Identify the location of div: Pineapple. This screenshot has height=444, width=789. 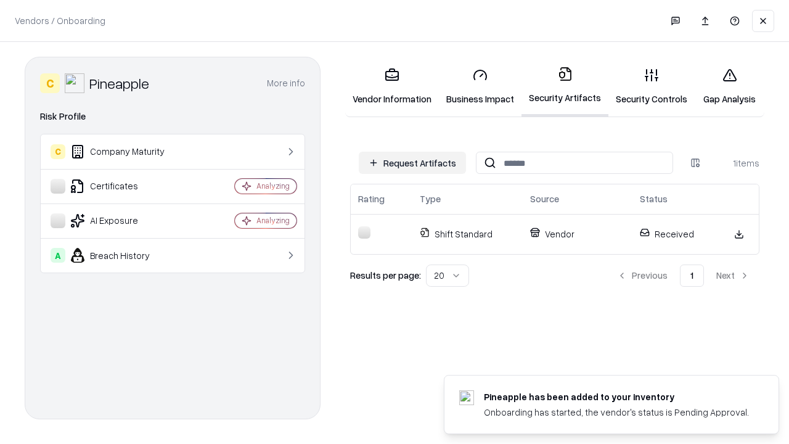
(119, 83).